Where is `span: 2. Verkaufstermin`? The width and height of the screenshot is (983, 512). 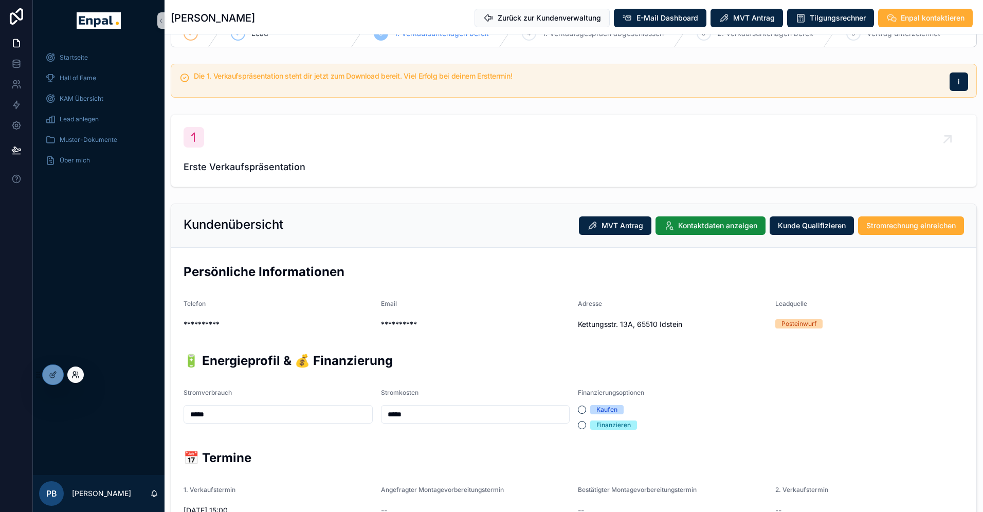
span: 2. Verkaufstermin is located at coordinates (801, 489).